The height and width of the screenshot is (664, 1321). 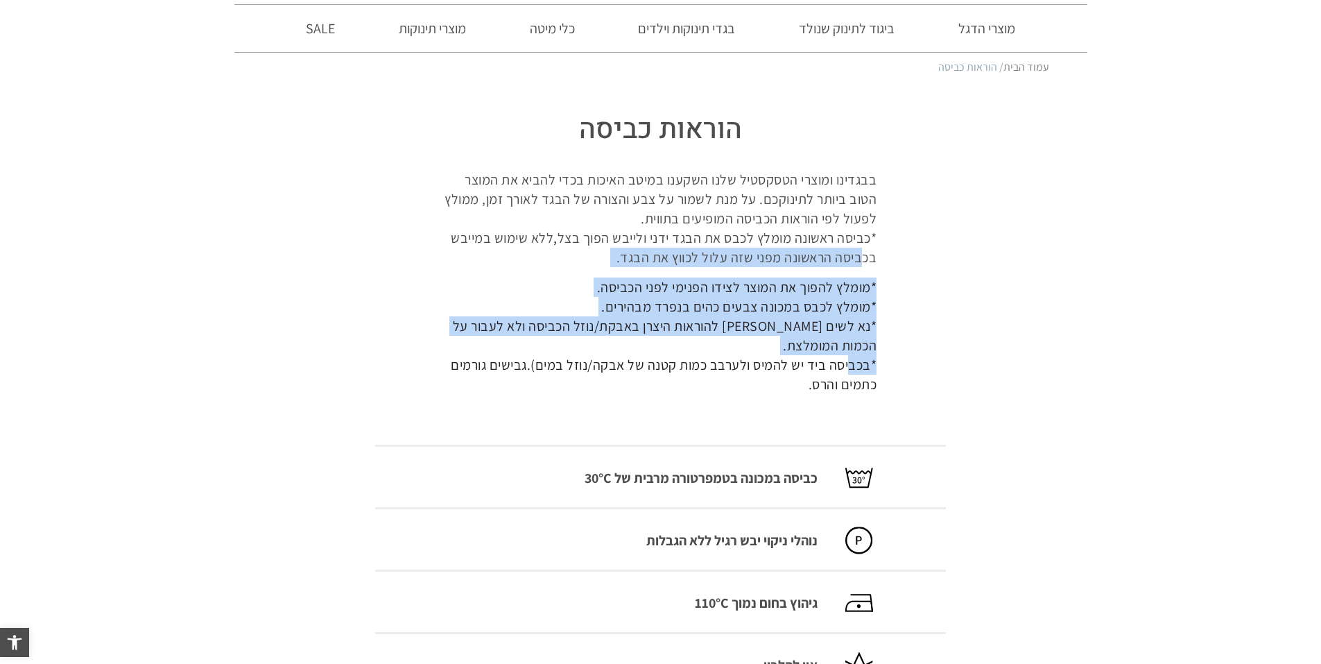 I want to click on span: כביסה במכונה בטמפרטורה מרבית של 30°C, so click(x=703, y=478).